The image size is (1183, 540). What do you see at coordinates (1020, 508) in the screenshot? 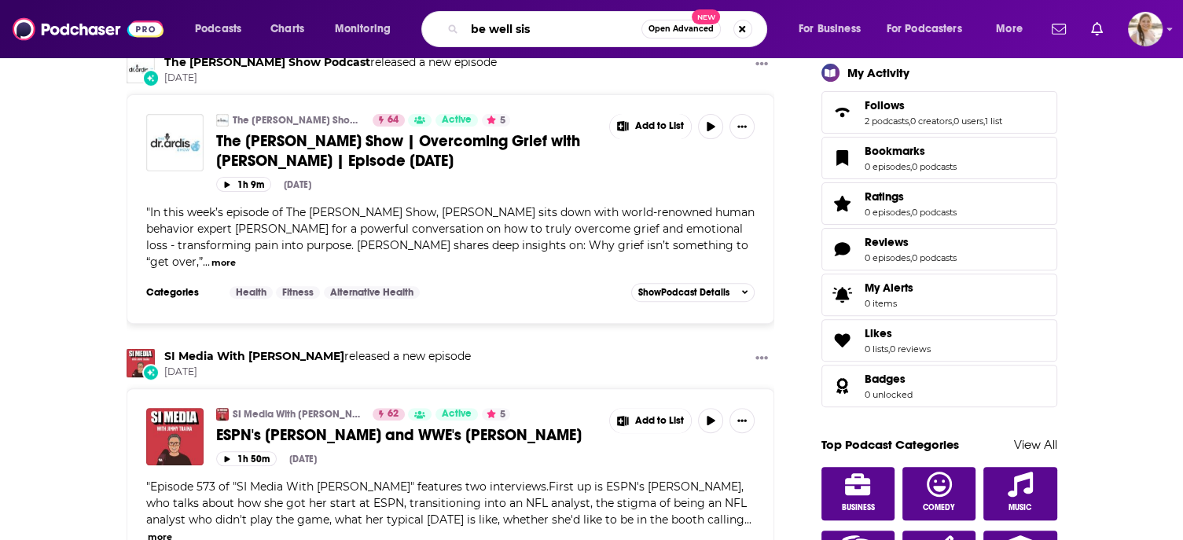
I see `span: Music` at bounding box center [1020, 508].